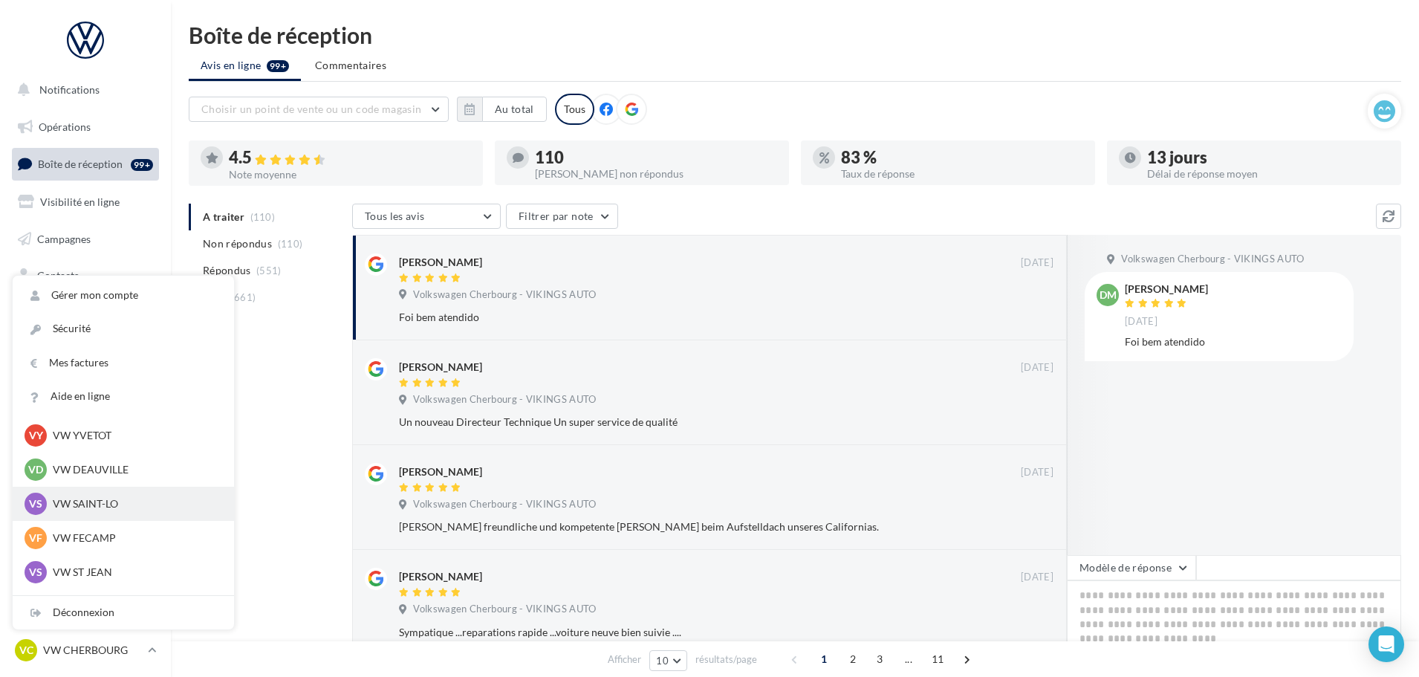 This screenshot has width=1419, height=677. What do you see at coordinates (123, 328) in the screenshot?
I see `a: Sécurité` at bounding box center [123, 328].